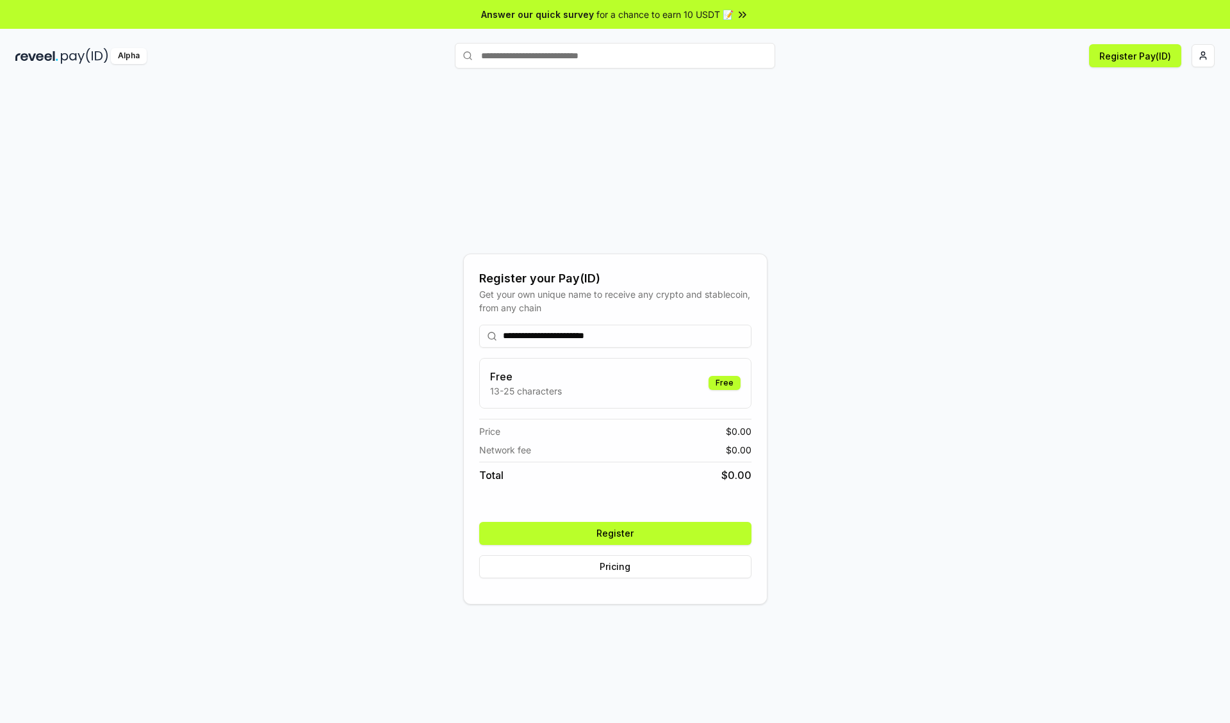  Describe the element at coordinates (665, 14) in the screenshot. I see `span: for a chance to earn 10 USDT 📝` at that location.